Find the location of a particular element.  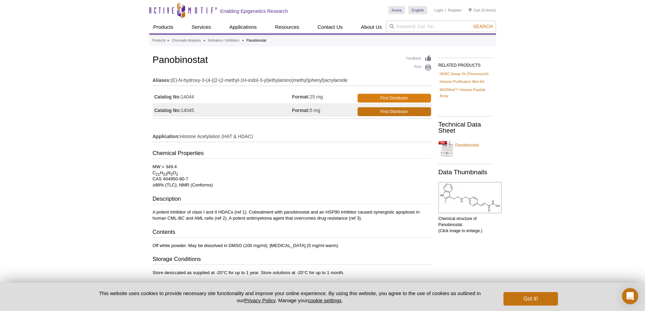

a: Resources is located at coordinates (287, 27).